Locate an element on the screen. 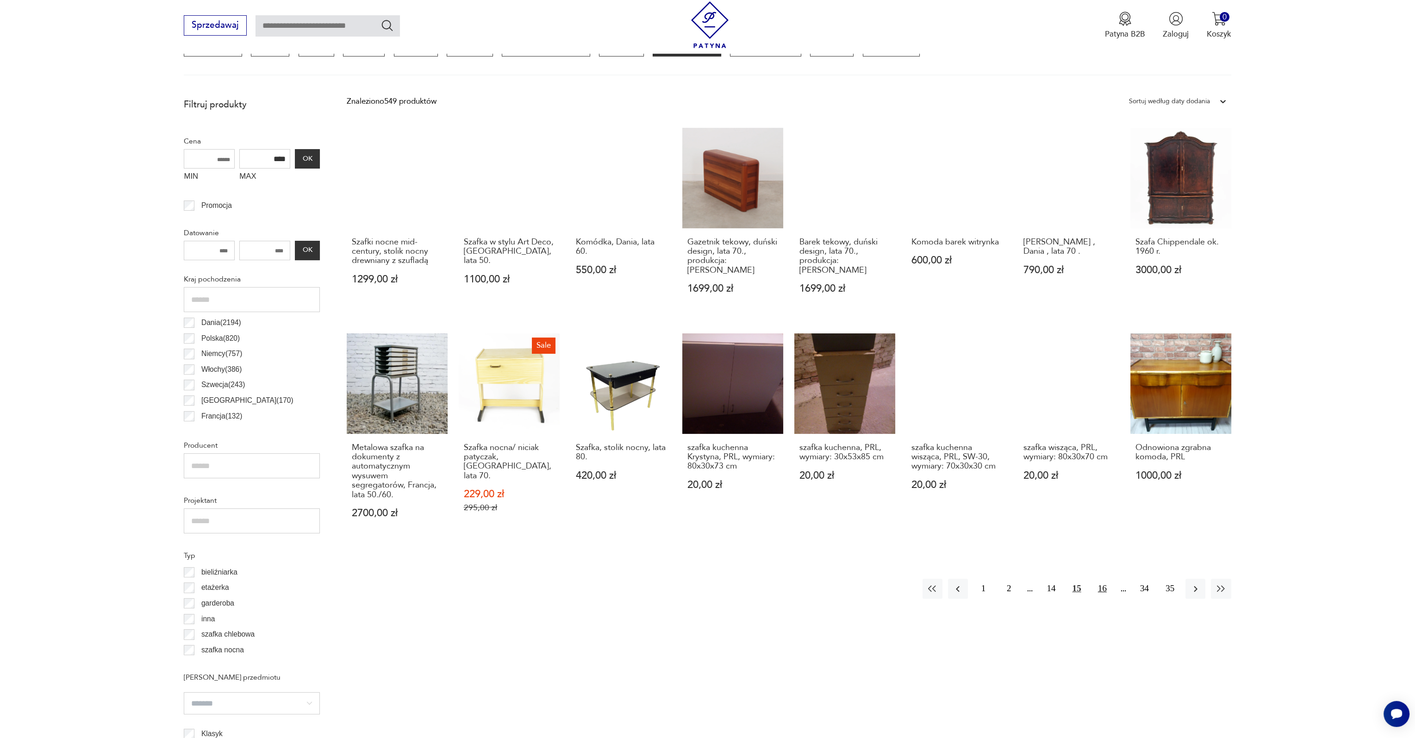 The image size is (1415, 738). p: garderoba is located at coordinates (218, 603).